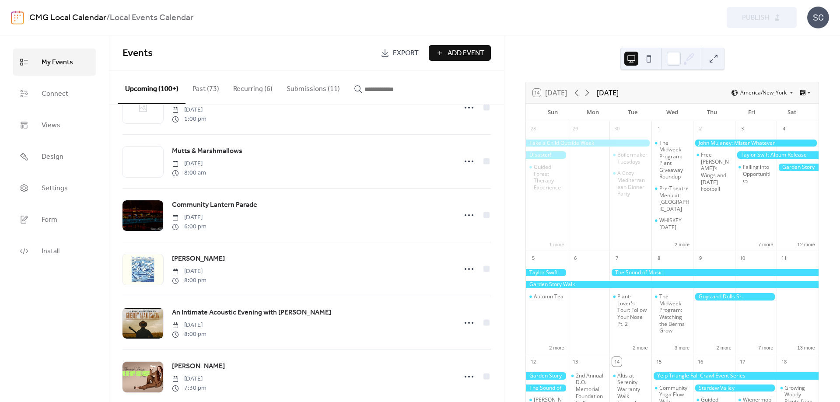 The width and height of the screenshot is (840, 402). Describe the element at coordinates (675, 160) in the screenshot. I see `div: The Midweek Program: Plant Giveaway Roundup` at that location.